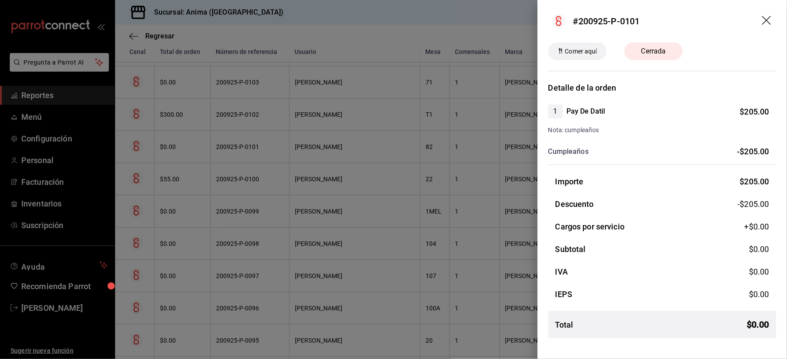  I want to click on span: +$ 0.00, so click(757, 227).